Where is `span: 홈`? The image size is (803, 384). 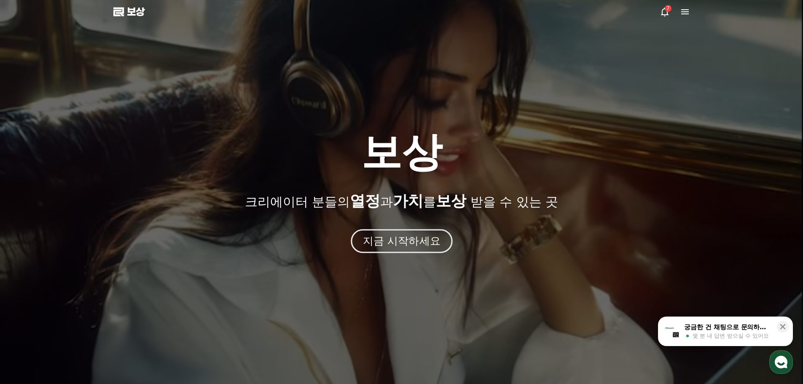 span: 홈 is located at coordinates (29, 283).